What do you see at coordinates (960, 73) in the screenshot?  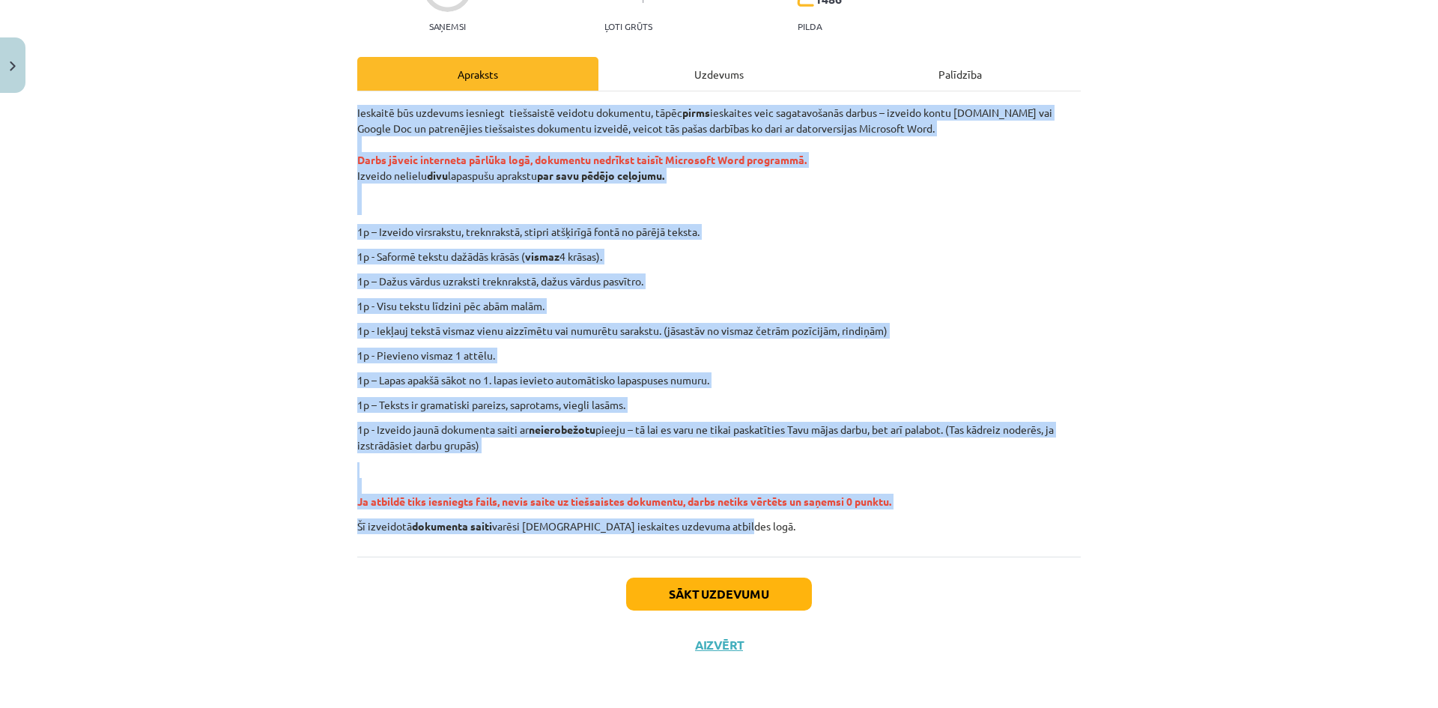 I see `div: Palīdzība` at bounding box center [960, 73].